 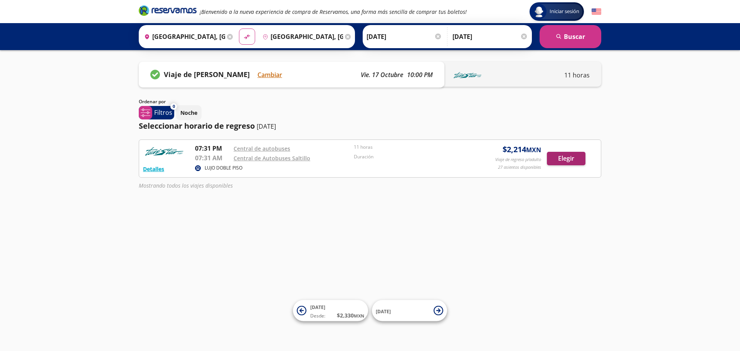 I want to click on em: ¡Bienvenido a la nueva experiencia de compra de Reservamos, una forma más sencilla de comprar tus..., so click(x=333, y=12).